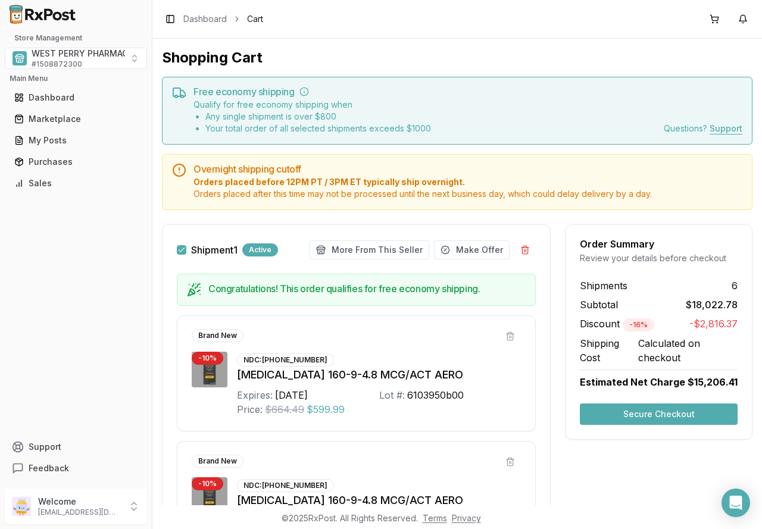 Image resolution: width=762 pixels, height=529 pixels. I want to click on h1: Shopping Cart, so click(457, 58).